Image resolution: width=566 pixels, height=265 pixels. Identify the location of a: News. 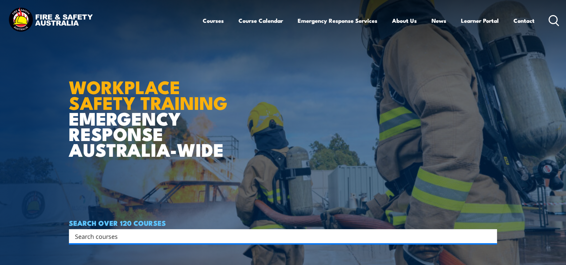
(439, 20).